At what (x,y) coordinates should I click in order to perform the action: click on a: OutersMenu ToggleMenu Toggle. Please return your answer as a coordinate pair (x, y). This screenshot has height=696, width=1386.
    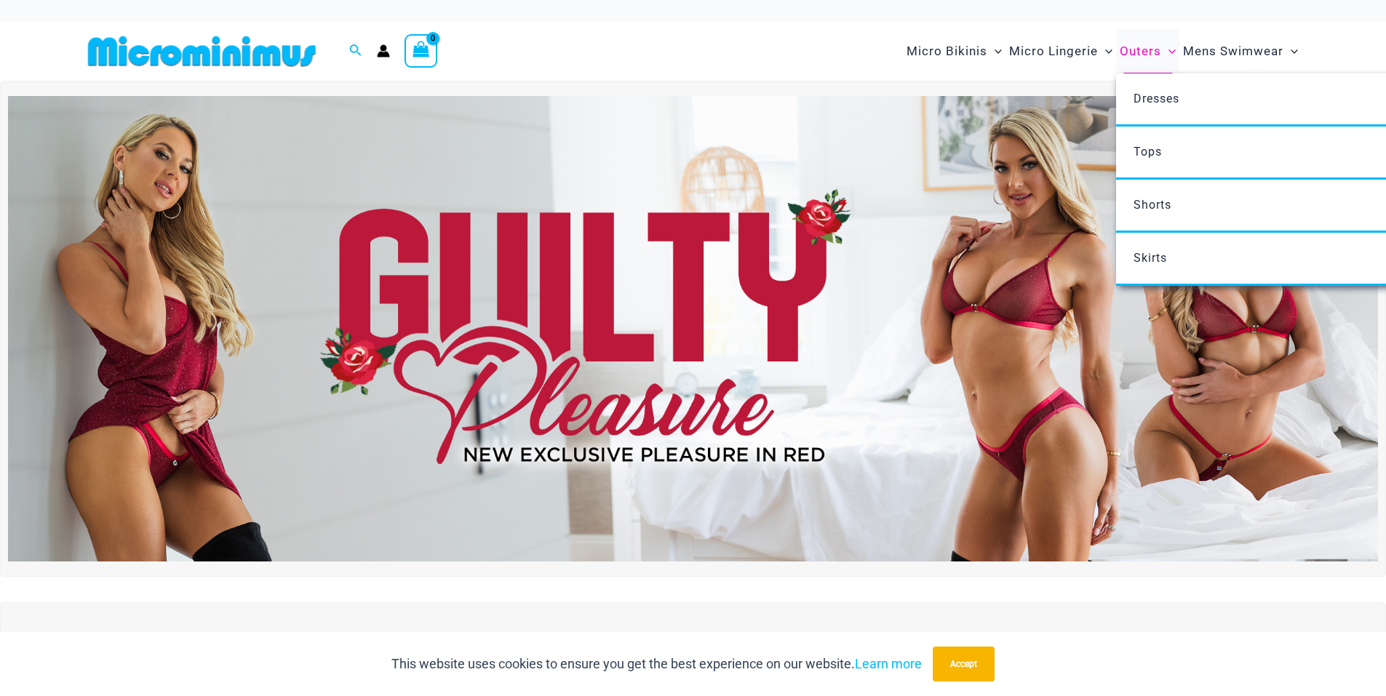
    Looking at the image, I should click on (1147, 51).